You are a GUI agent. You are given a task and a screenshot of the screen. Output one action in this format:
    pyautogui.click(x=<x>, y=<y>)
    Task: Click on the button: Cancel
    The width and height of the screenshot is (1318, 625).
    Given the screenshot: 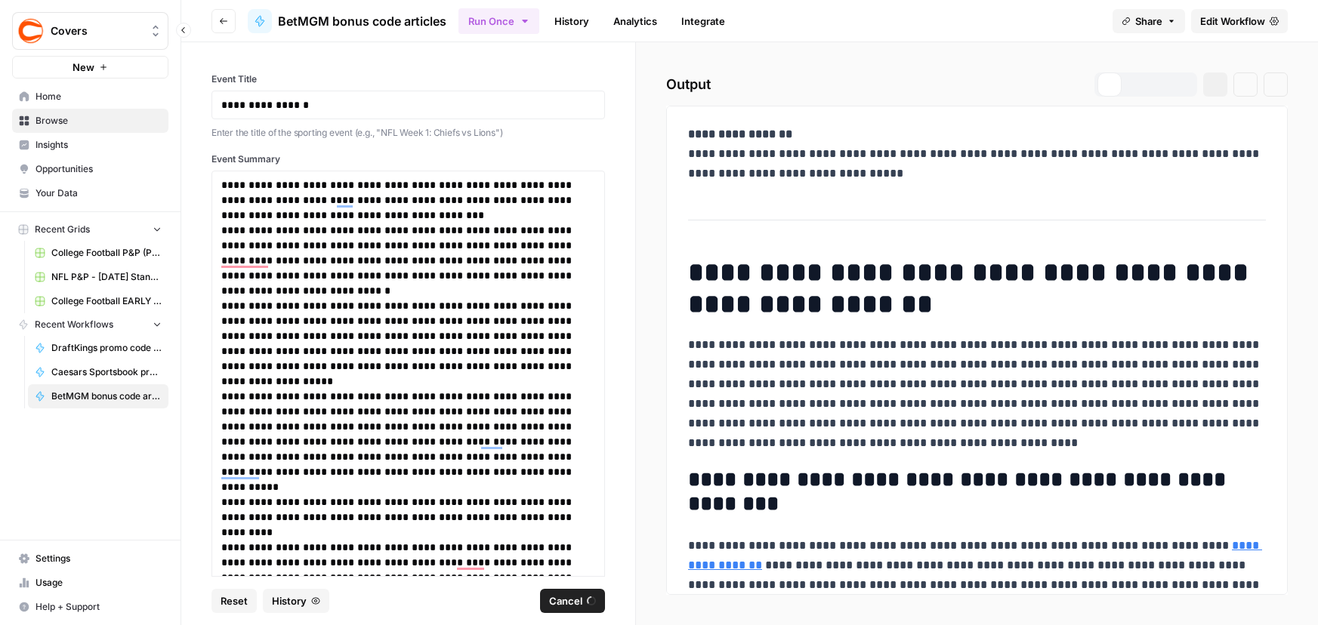 What is the action you would take?
    pyautogui.click(x=573, y=601)
    